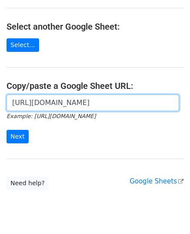 The image size is (190, 234). I want to click on a: Google Sheets, so click(157, 181).